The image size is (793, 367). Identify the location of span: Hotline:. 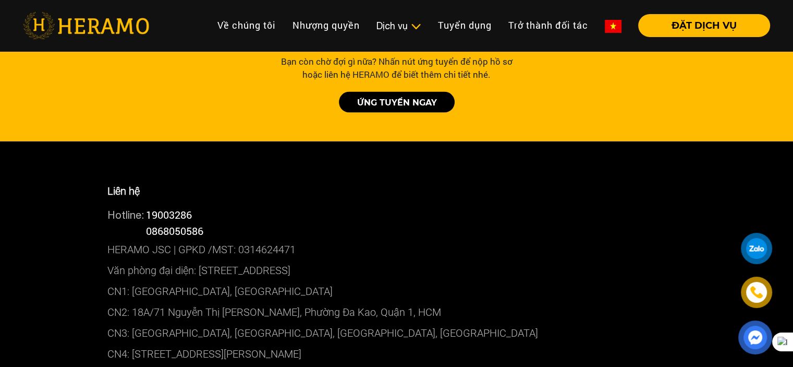
(126, 214).